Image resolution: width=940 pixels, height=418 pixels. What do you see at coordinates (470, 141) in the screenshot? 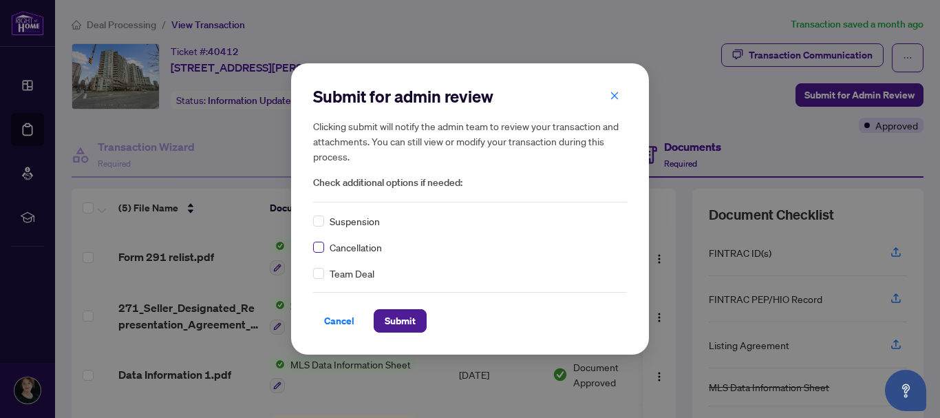
I see `h5: Clicking submit will notify the admin team to review your transaction and attachments. You can st...` at bounding box center [470, 141].